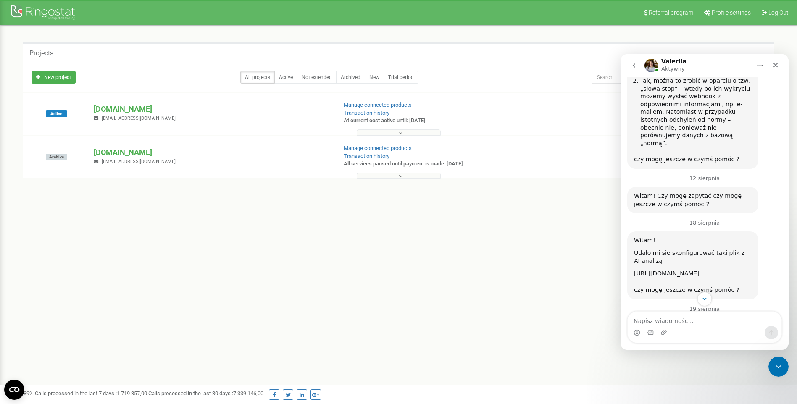 Image resolution: width=797 pixels, height=404 pixels. Describe the element at coordinates (155, 11) in the screenshot. I see `div: Zamknij` at that location.